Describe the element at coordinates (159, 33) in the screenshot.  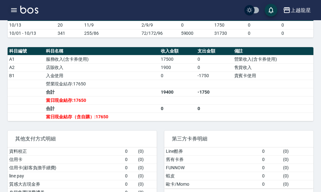
I see `td: 72/172/96` at that location.